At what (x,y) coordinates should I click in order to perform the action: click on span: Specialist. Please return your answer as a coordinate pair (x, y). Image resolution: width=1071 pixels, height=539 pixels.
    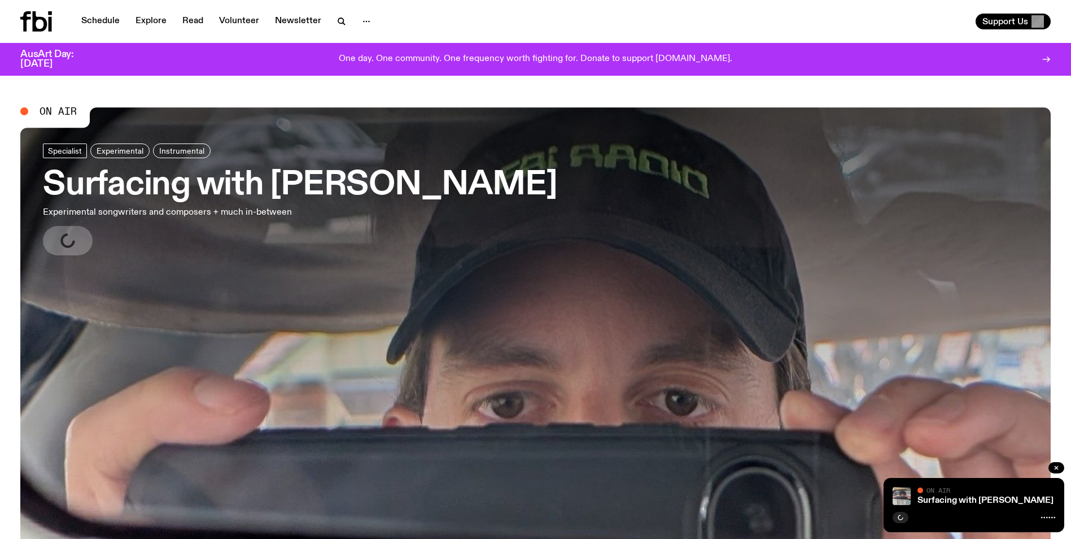
    Looking at the image, I should click on (65, 150).